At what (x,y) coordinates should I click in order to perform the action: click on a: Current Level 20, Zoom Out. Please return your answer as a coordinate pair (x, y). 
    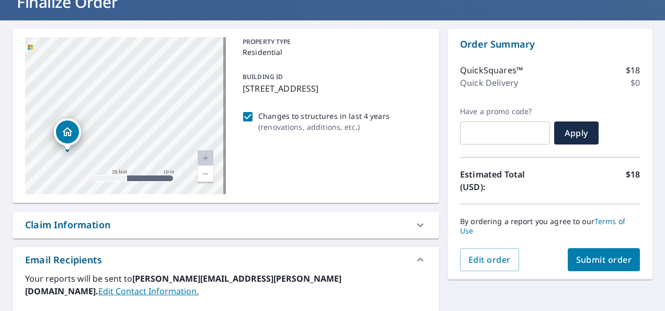
    Looking at the image, I should click on (205, 174).